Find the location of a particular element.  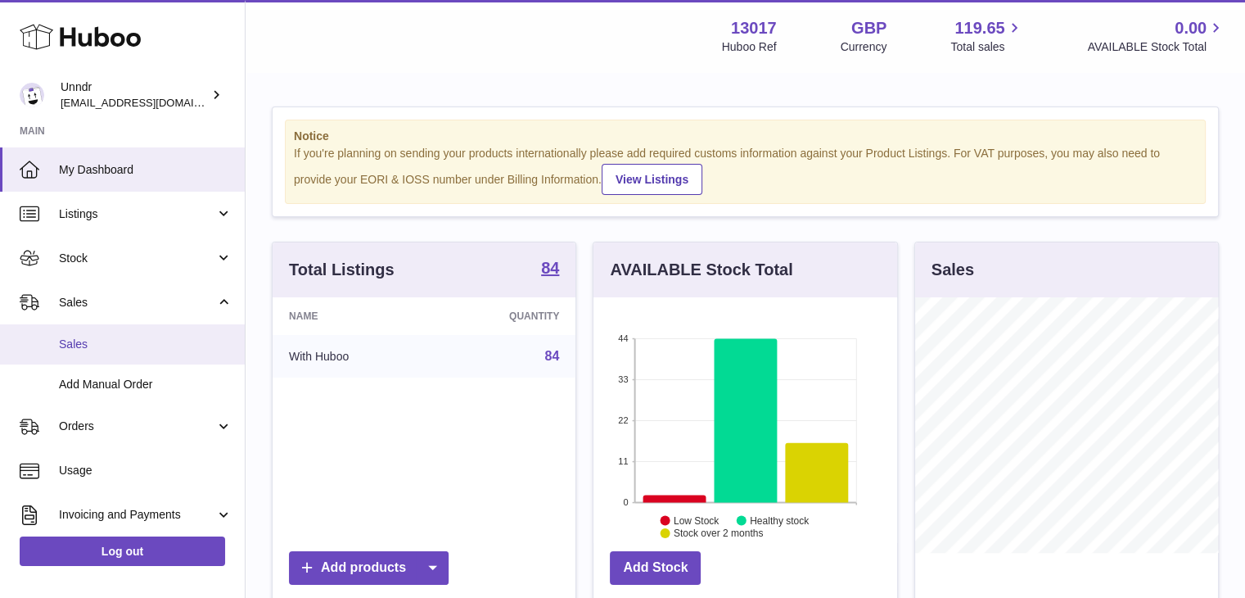

a: Add products is located at coordinates (368, 567).